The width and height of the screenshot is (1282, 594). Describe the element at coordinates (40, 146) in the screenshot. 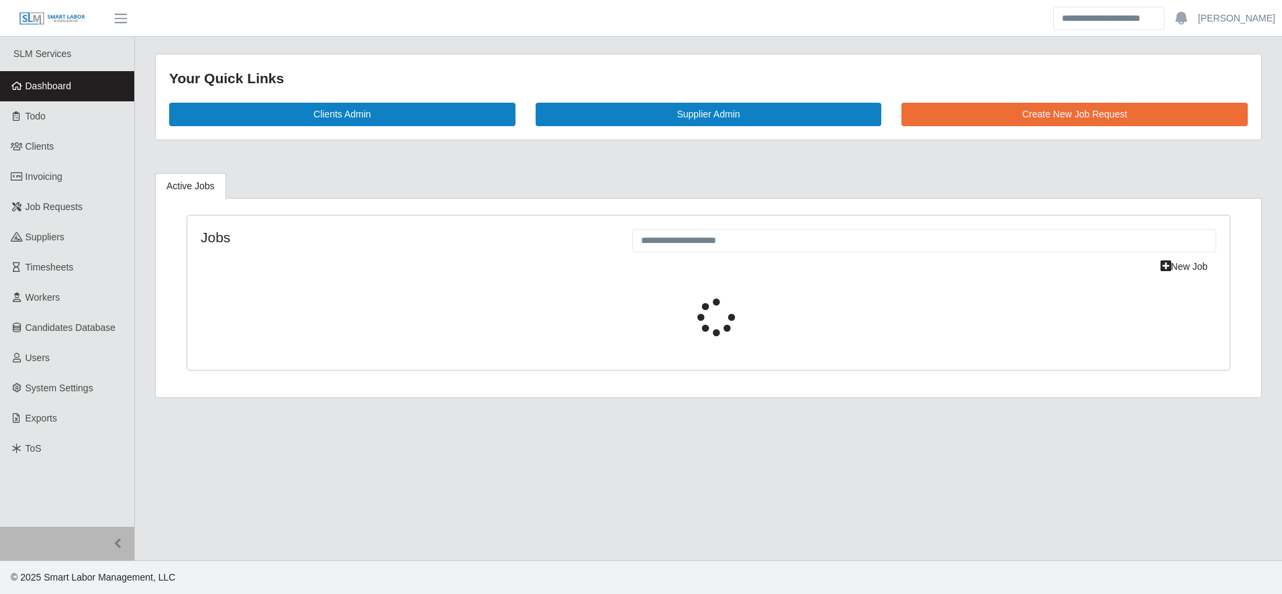

I see `span: Clients` at that location.